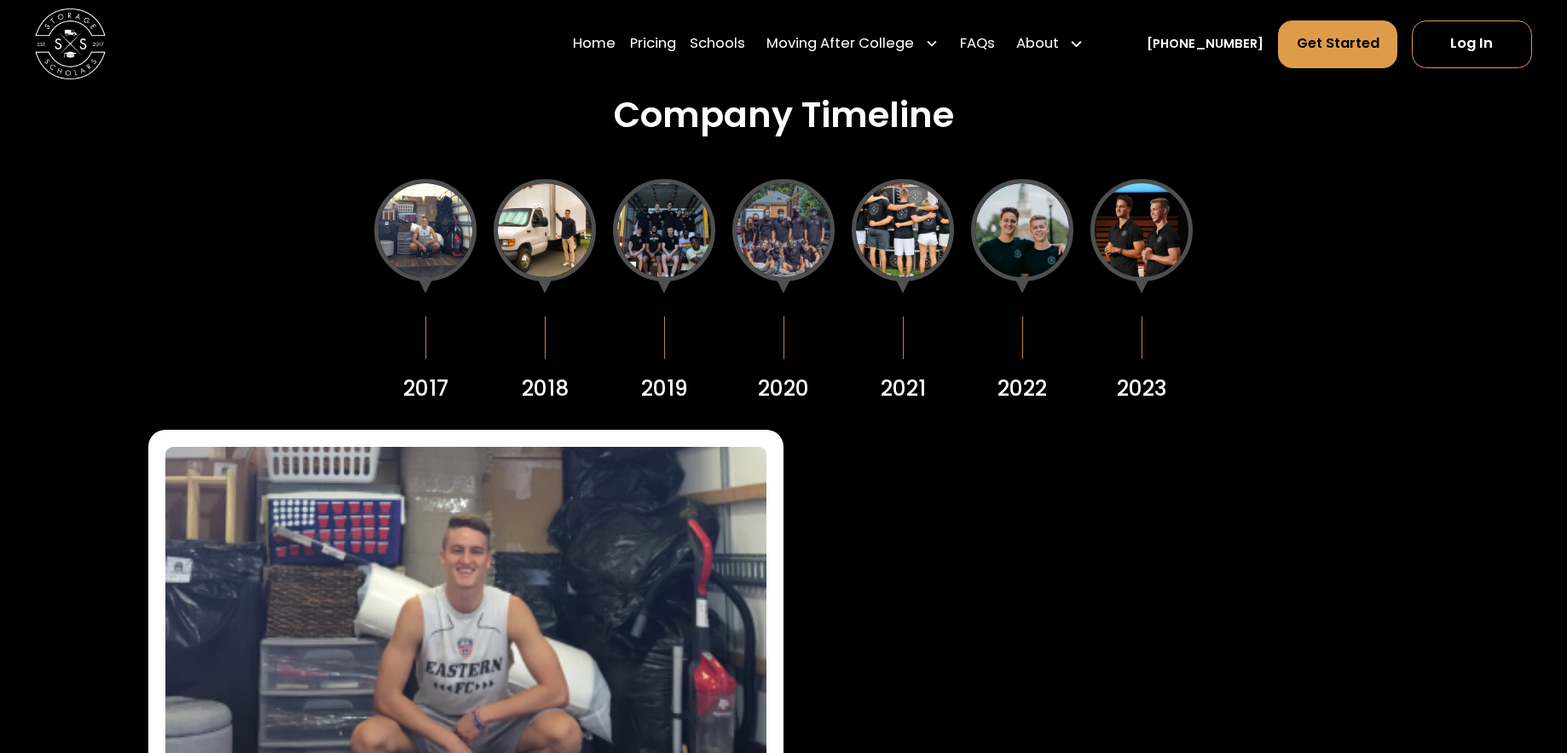 The height and width of the screenshot is (753, 1567). I want to click on a: Schools, so click(717, 44).